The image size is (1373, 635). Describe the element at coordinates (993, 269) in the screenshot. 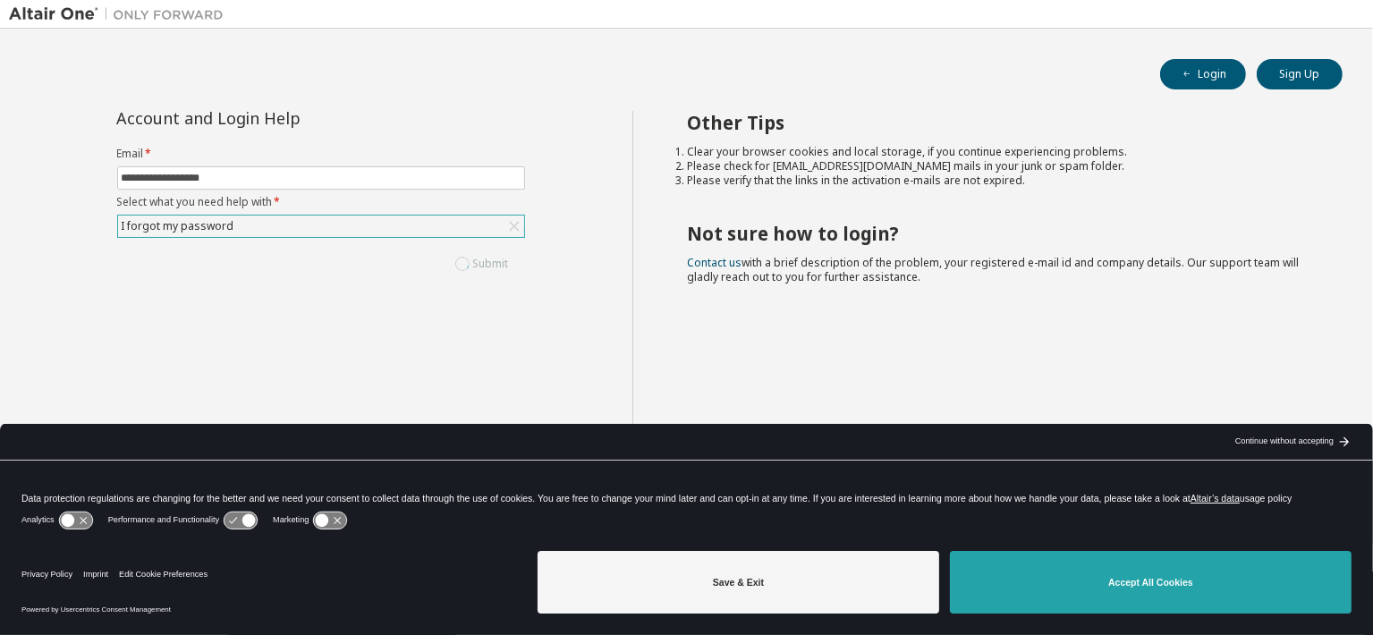

I see `span: with a brief description of the problem, your registered e-mail id and company details. Our suppo...` at that location.